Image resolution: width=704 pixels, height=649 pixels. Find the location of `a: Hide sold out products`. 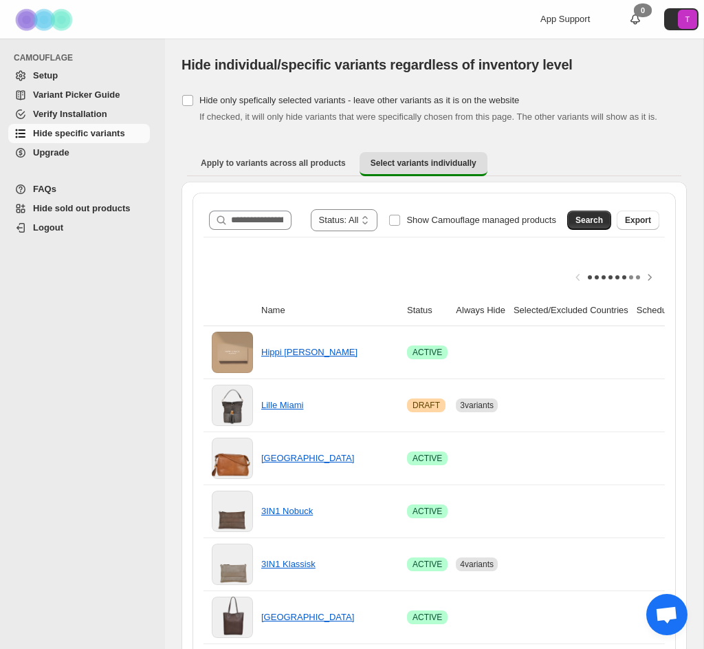

a: Hide sold out products is located at coordinates (79, 208).